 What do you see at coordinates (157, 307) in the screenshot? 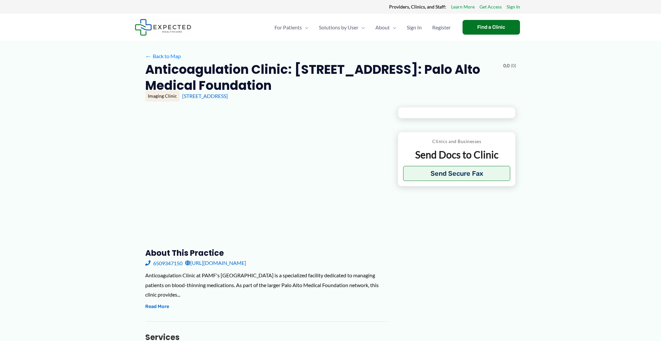
I see `button: Read More` at bounding box center [157, 307].